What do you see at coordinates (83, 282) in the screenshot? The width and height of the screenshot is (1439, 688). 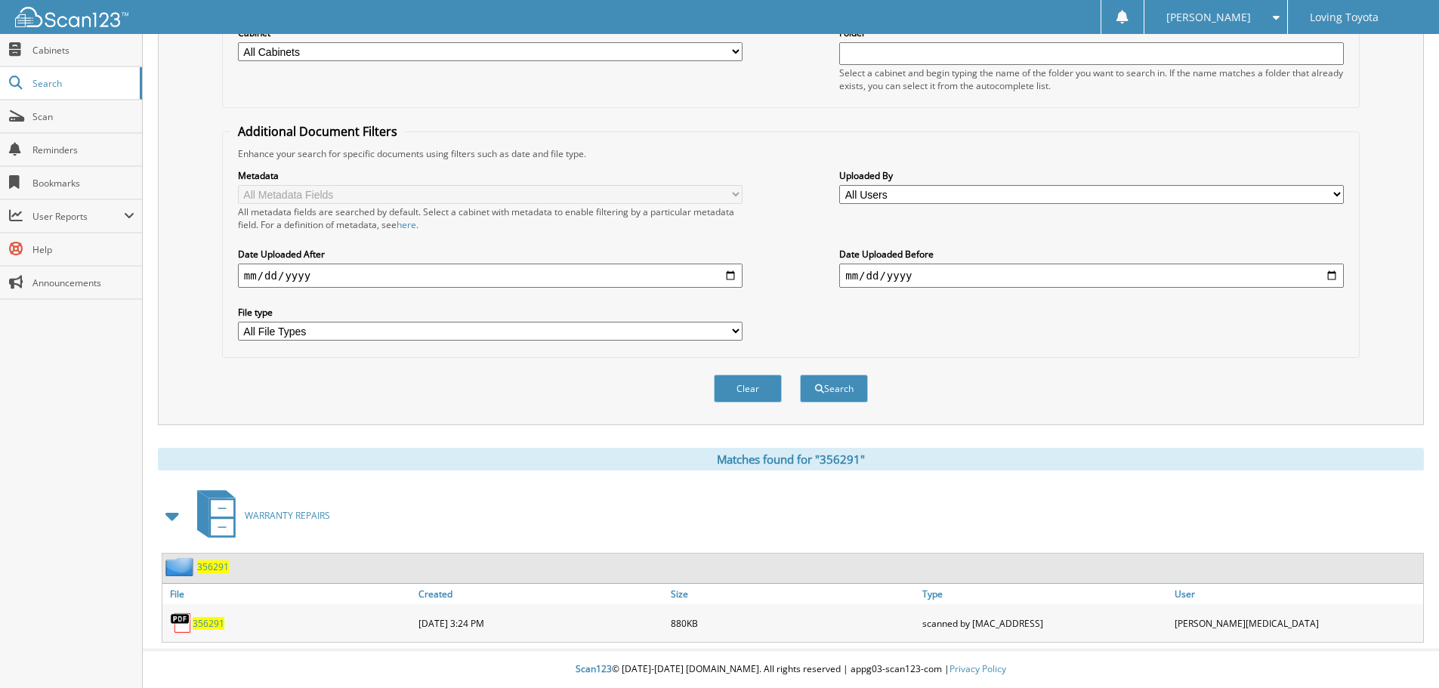 I see `span: Announcements` at bounding box center [83, 282].